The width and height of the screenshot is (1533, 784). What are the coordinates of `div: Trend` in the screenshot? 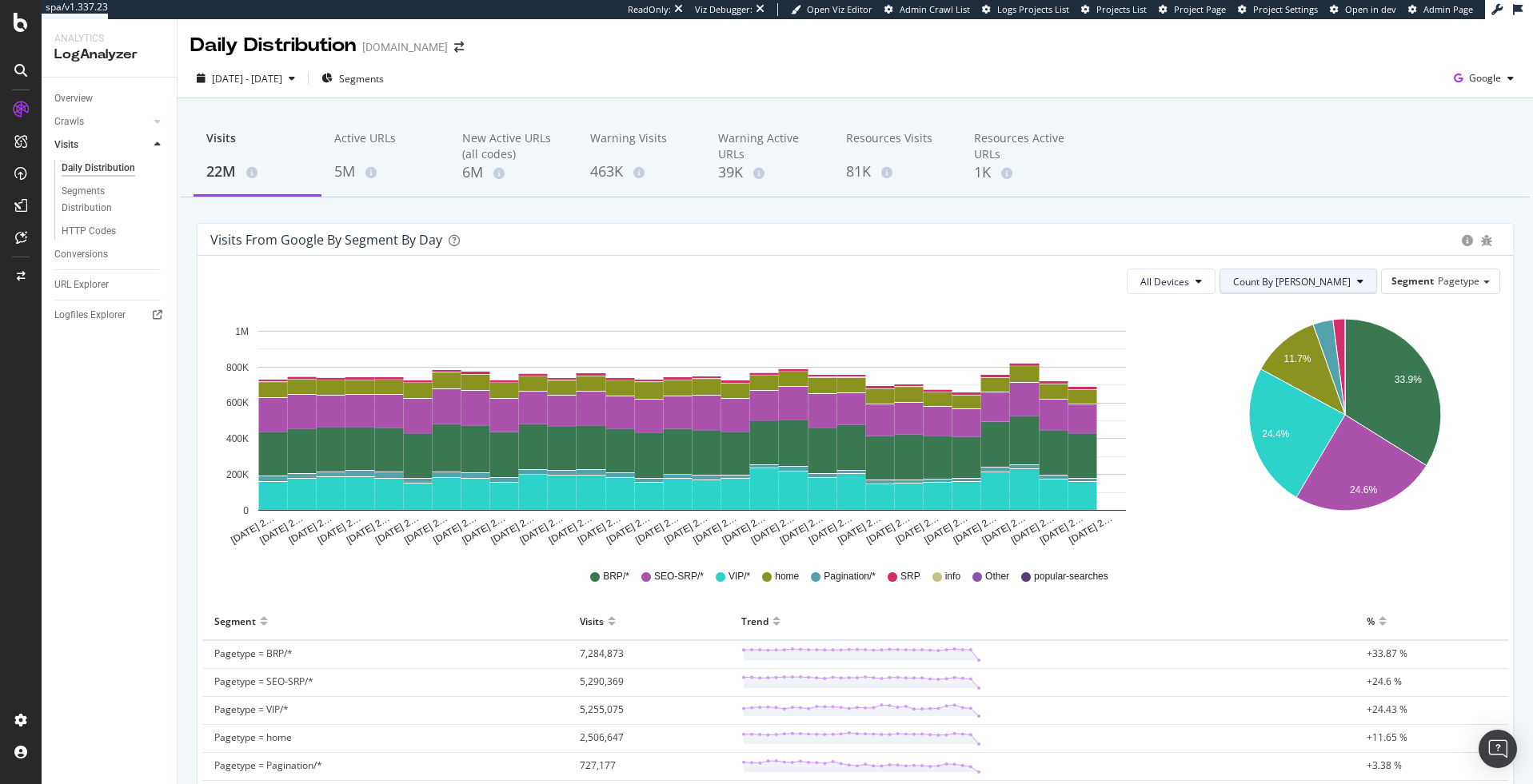 It's located at (755, 621).